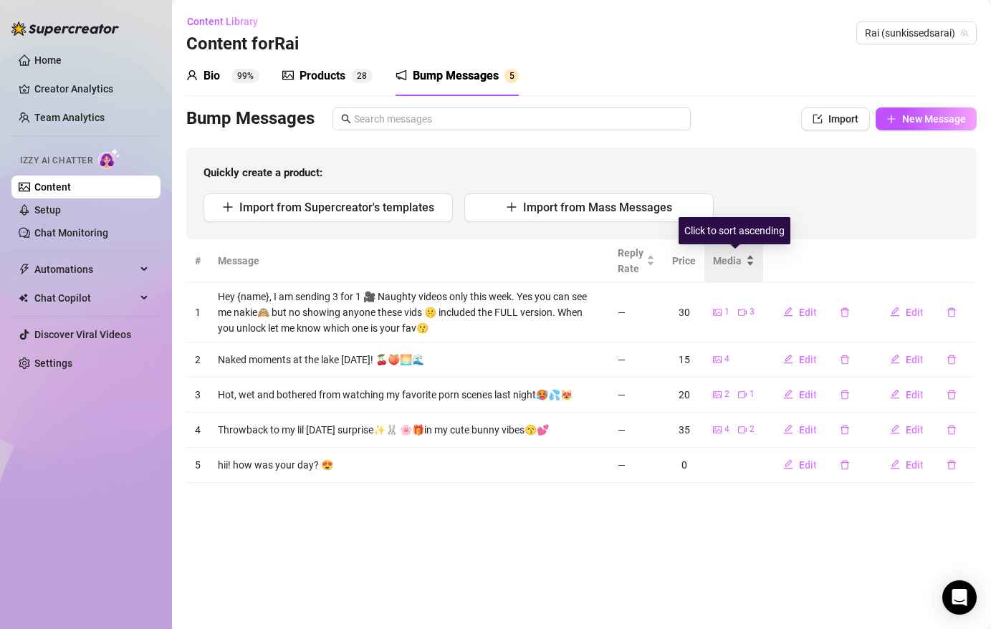 This screenshot has height=629, width=991. I want to click on span: import, so click(818, 119).